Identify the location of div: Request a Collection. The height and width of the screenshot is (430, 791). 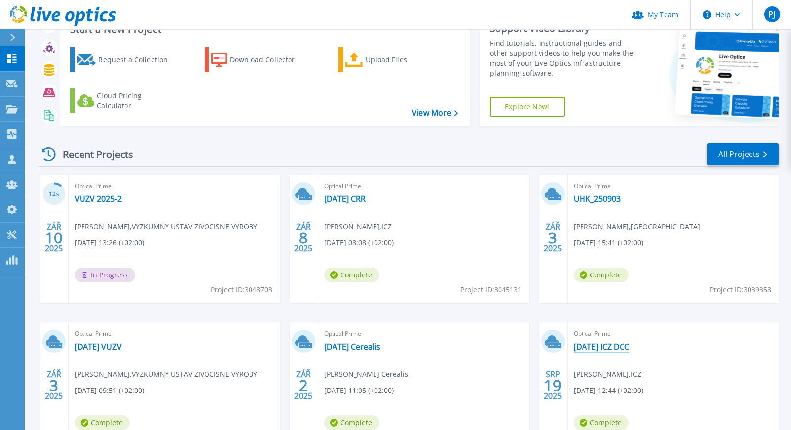
(138, 60).